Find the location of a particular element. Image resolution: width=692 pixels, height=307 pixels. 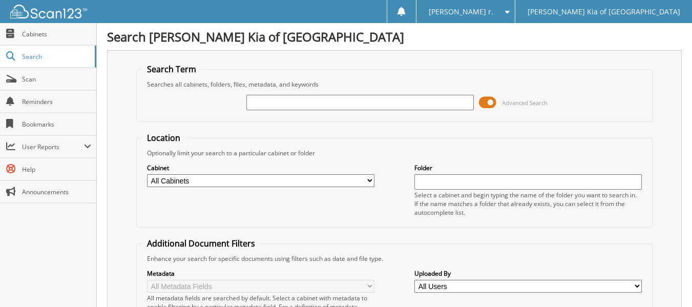

span: Advanced Search is located at coordinates (525, 102).